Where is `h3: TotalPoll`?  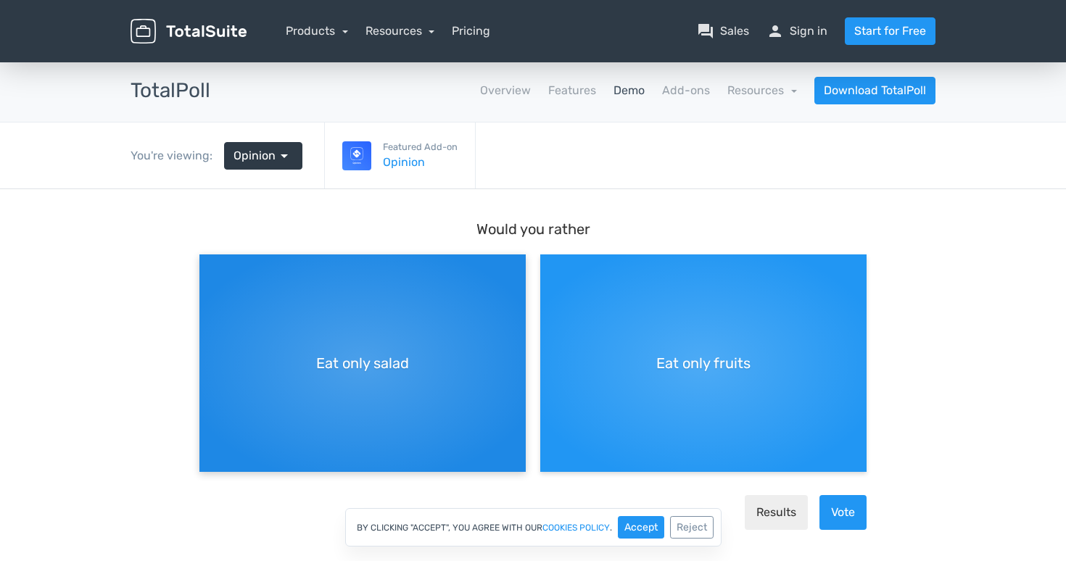 h3: TotalPoll is located at coordinates (170, 91).